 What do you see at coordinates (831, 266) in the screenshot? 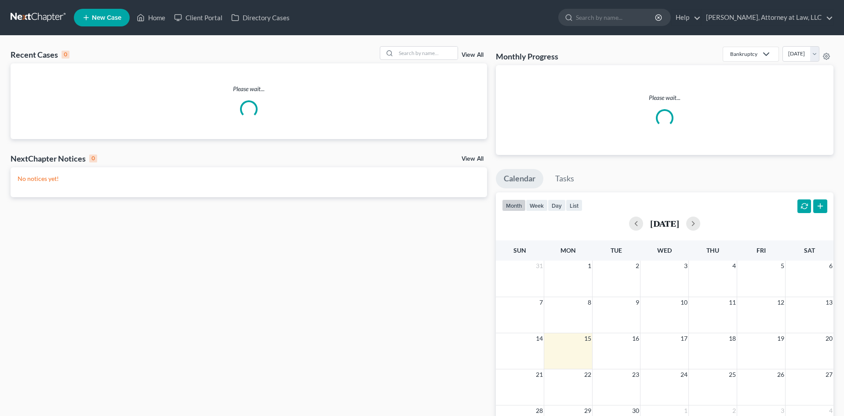
I see `span: 6` at bounding box center [831, 266].